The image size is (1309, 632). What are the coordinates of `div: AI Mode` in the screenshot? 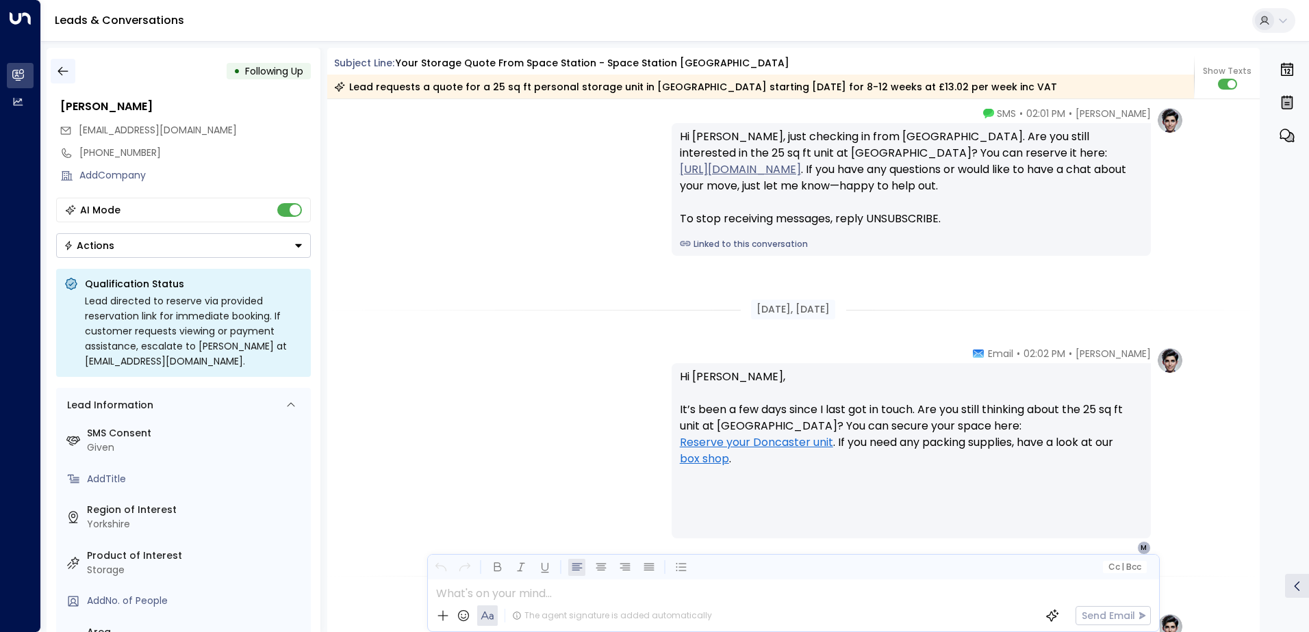 It's located at (100, 210).